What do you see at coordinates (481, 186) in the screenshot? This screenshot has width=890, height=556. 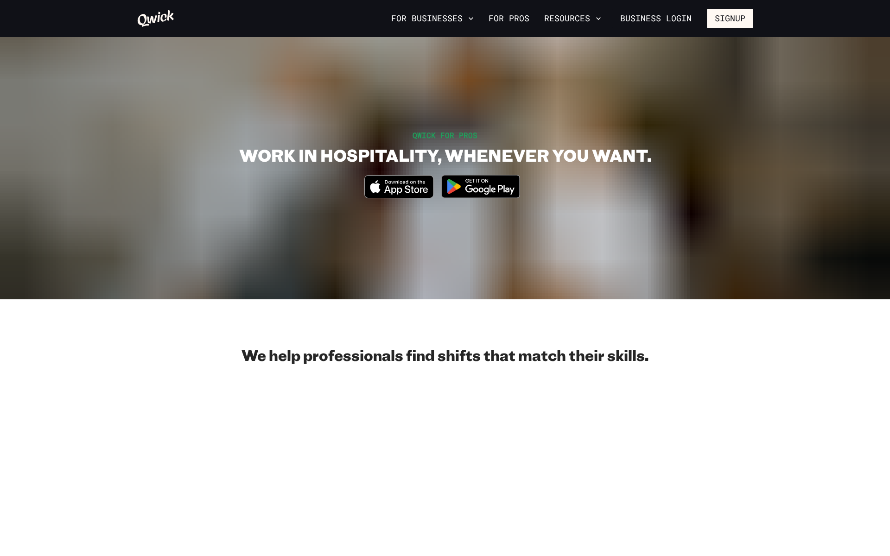 I see `img: Get it on Google Play` at bounding box center [481, 186].